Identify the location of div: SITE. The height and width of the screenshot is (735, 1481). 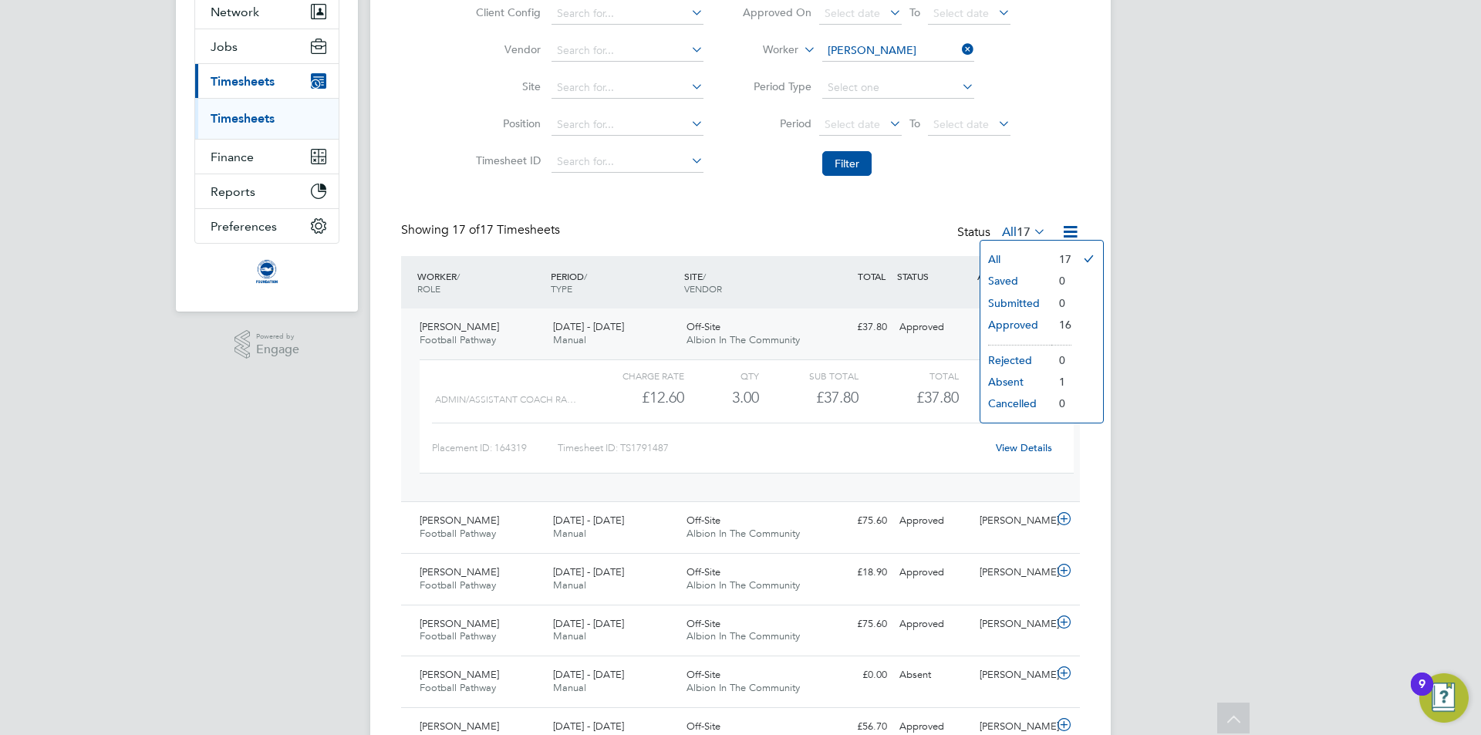
(746, 282).